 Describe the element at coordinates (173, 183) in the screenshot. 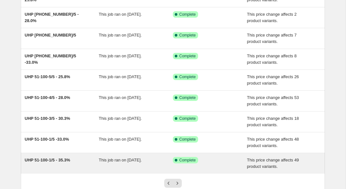

I see `nav: Pagination` at that location.